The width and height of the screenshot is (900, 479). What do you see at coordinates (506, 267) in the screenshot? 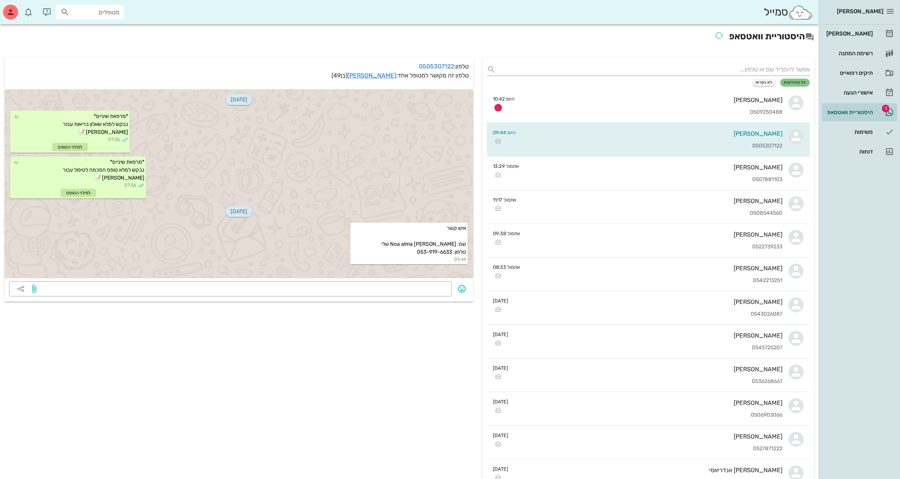
I see `small: אתמול 08:33` at bounding box center [506, 267].